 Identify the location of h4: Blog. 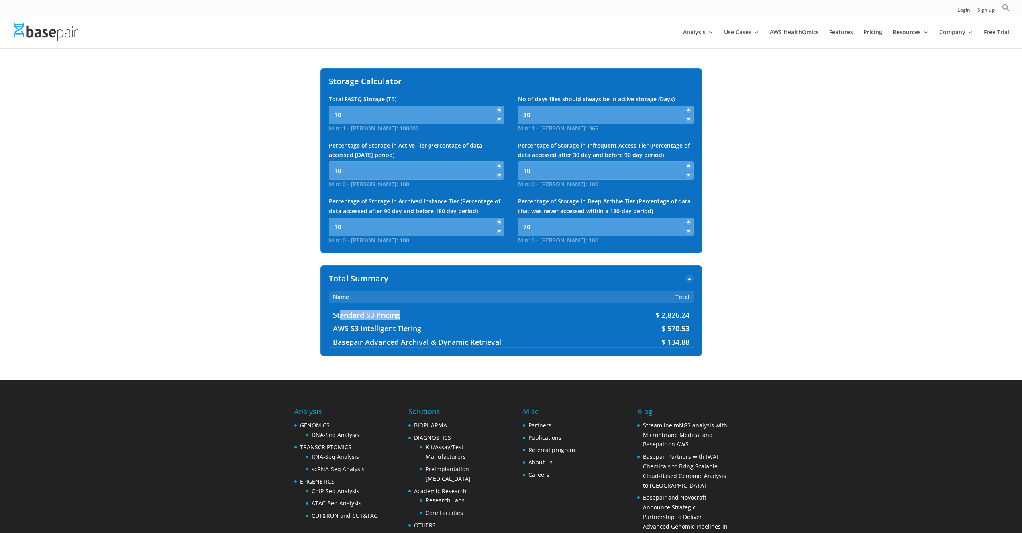
(682, 414).